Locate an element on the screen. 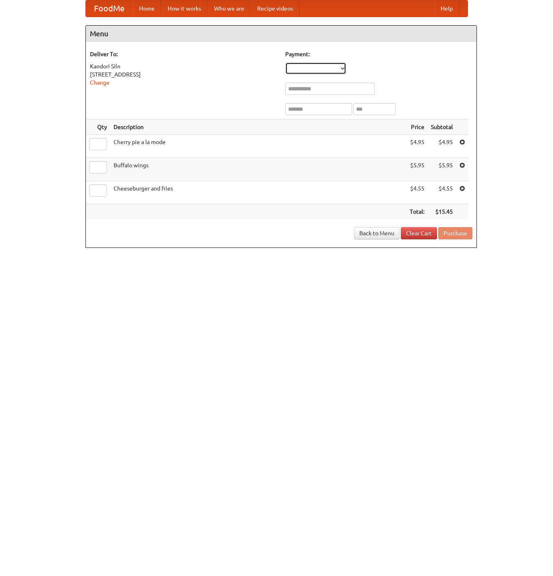  a: FoodMe is located at coordinates (109, 9).